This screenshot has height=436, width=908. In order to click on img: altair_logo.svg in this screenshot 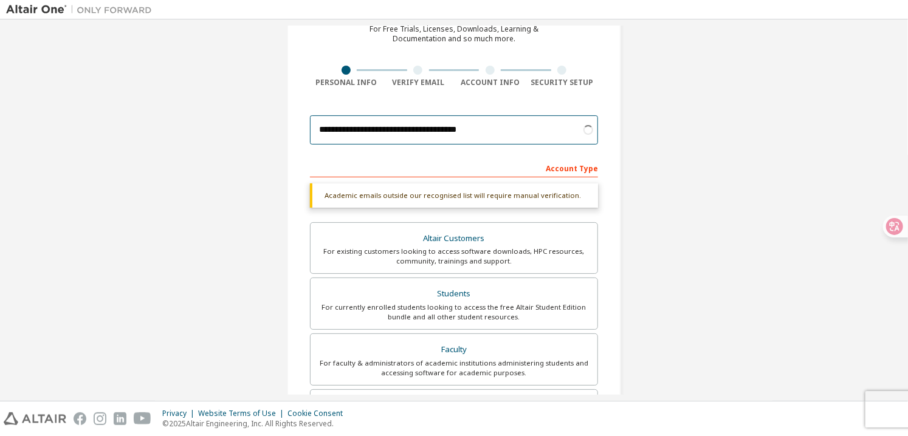, I will do `click(35, 419)`.